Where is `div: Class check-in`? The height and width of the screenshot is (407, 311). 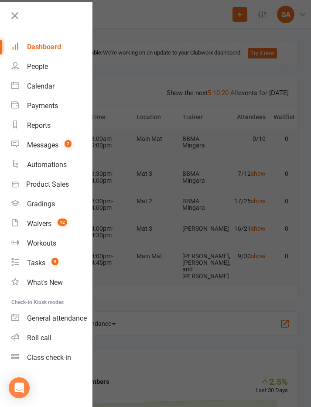 div: Class check-in is located at coordinates (49, 358).